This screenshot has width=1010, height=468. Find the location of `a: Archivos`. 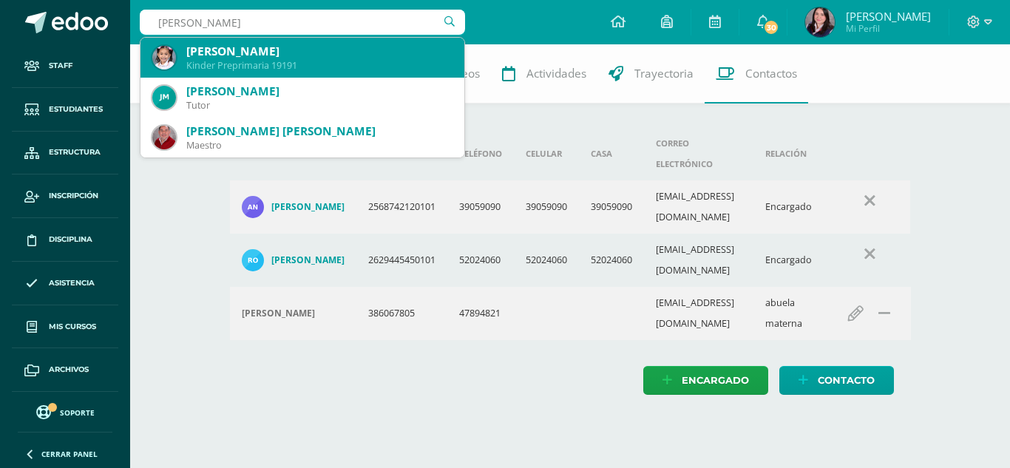

a: Archivos is located at coordinates (65, 370).